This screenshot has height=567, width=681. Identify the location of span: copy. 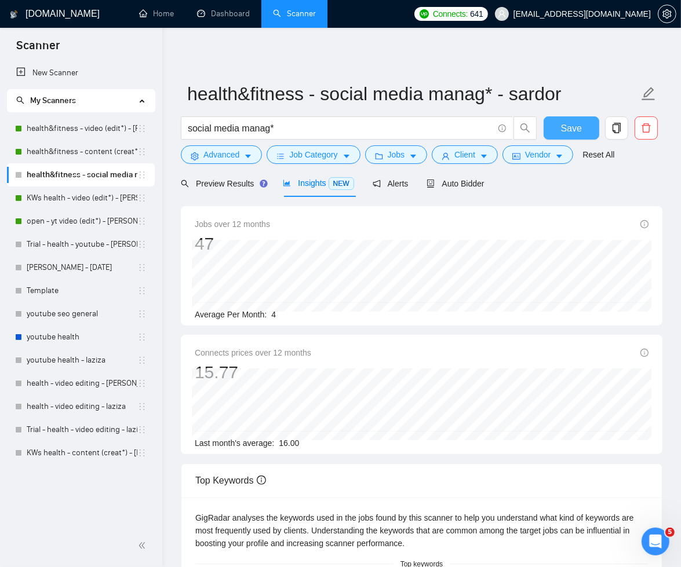
(616, 128).